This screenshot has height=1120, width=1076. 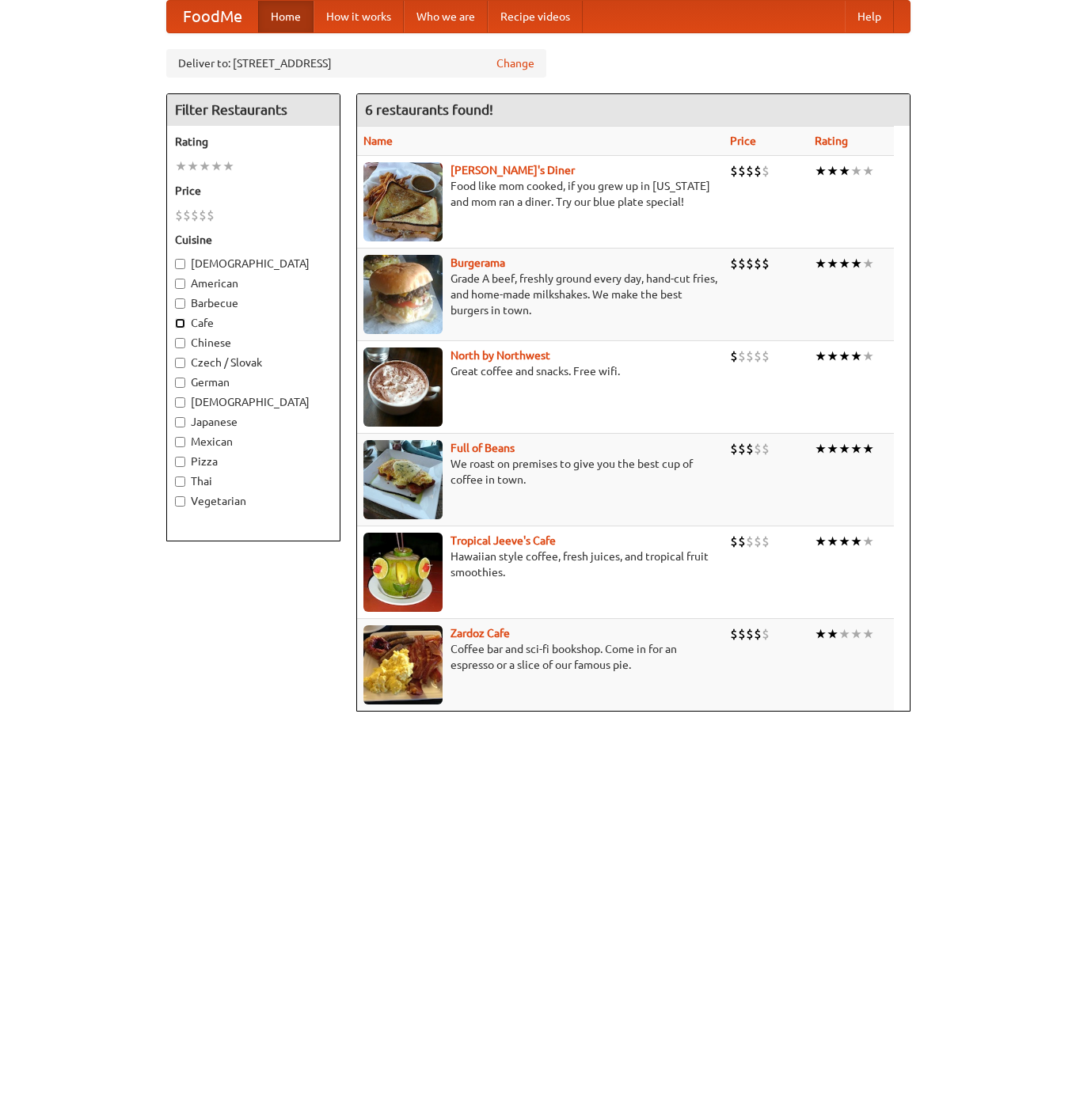 What do you see at coordinates (403, 665) in the screenshot?
I see `img: zardoz.jpg` at bounding box center [403, 665].